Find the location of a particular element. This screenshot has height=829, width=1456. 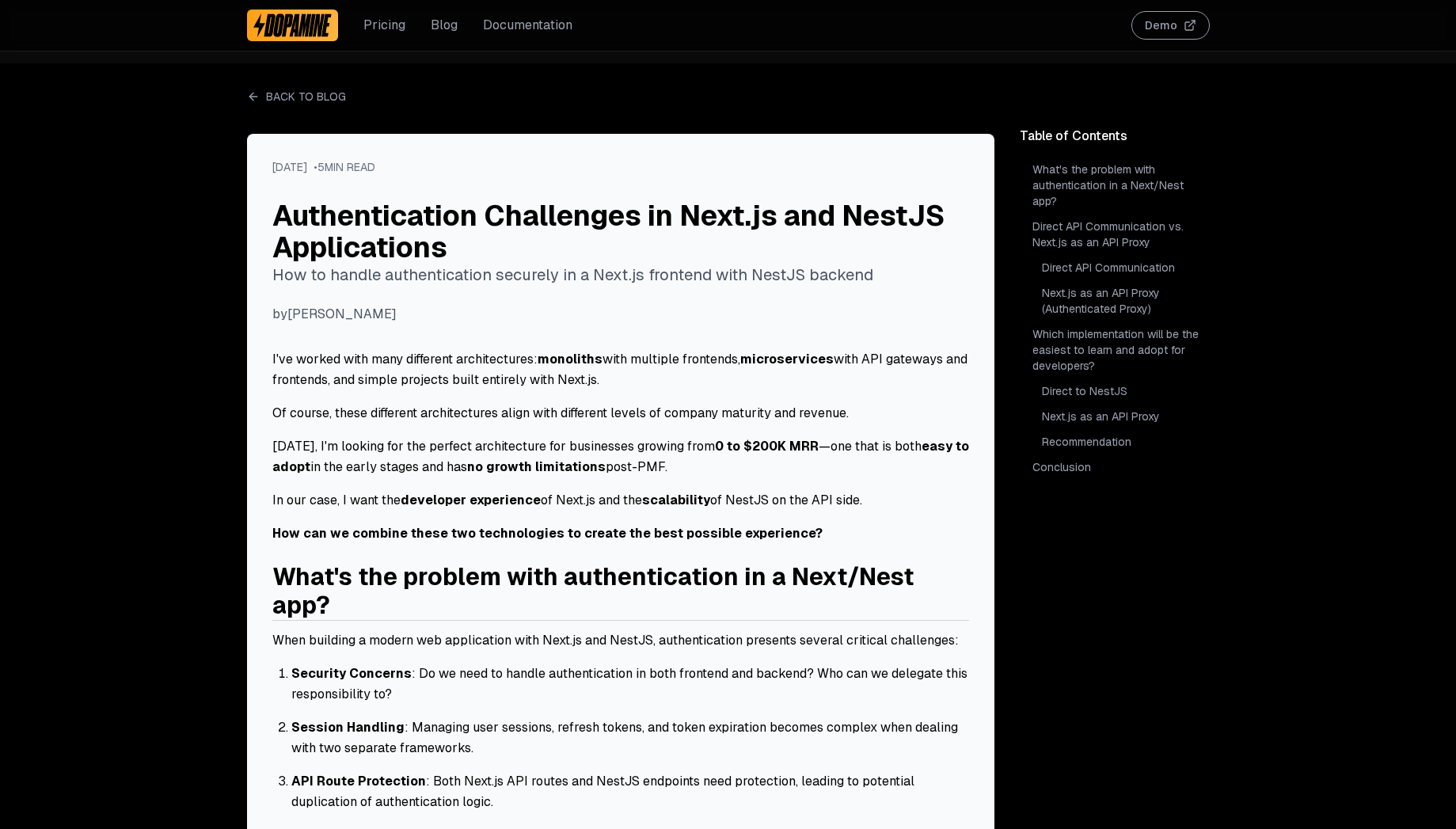

p: In our case, I want the of Next.js and the of NestJS on the API side. is located at coordinates (621, 501).